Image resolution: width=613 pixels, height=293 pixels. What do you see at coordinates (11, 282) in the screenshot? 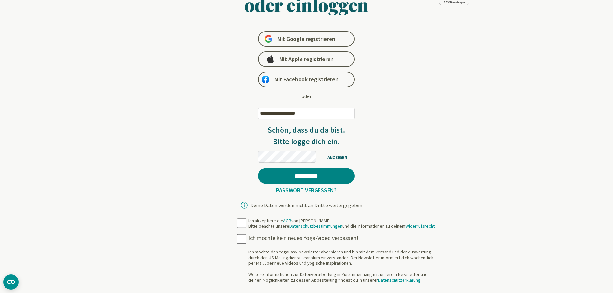
I see `button: CMP-Widget öffnen` at bounding box center [11, 282].